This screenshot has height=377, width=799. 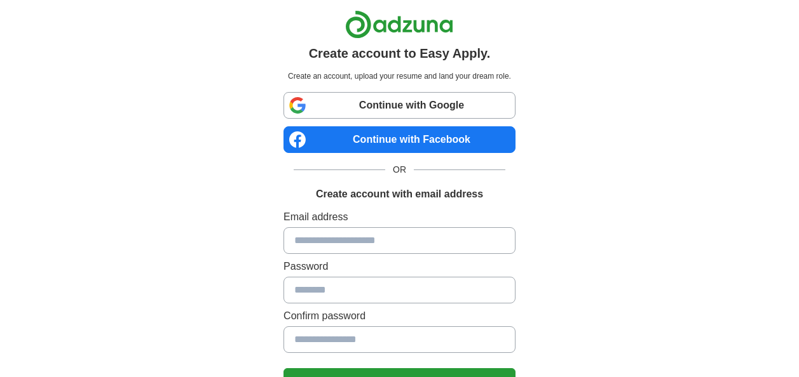 What do you see at coordinates (399, 24) in the screenshot?
I see `img: Adzuna logo` at bounding box center [399, 24].